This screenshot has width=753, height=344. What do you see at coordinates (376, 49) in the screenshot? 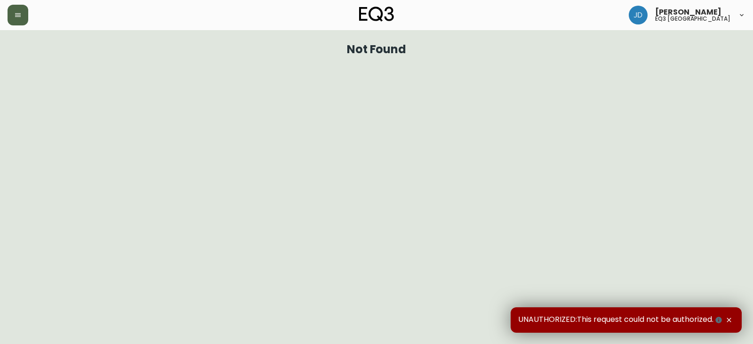
I see `h1: Not Found` at bounding box center [376, 49].